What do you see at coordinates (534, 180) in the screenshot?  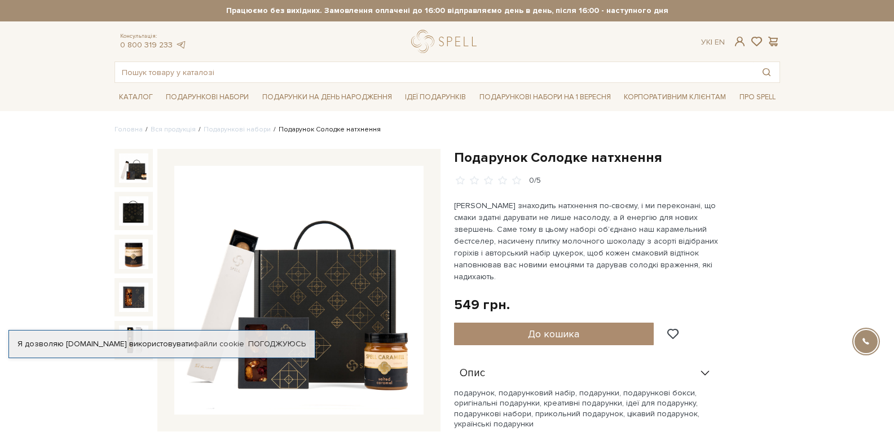 I see `div: 0/5` at bounding box center [534, 180].